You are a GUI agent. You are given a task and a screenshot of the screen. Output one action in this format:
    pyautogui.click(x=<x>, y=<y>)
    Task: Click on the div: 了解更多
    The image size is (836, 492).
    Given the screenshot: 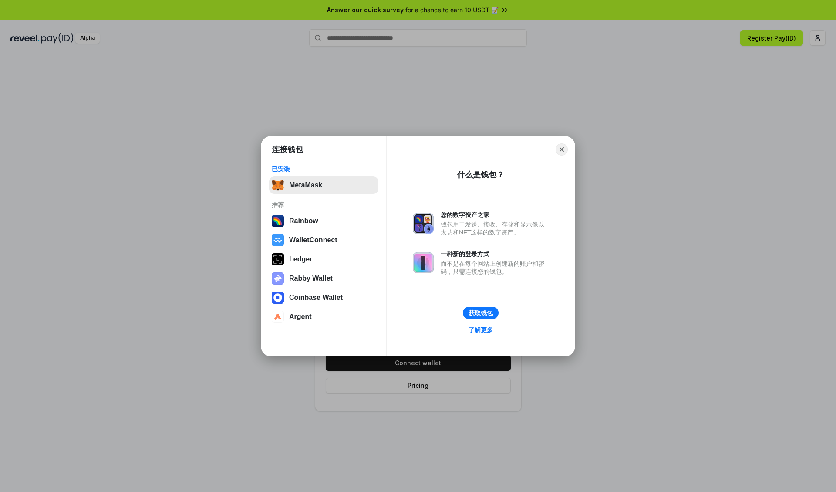 What is the action you would take?
    pyautogui.click(x=481, y=330)
    